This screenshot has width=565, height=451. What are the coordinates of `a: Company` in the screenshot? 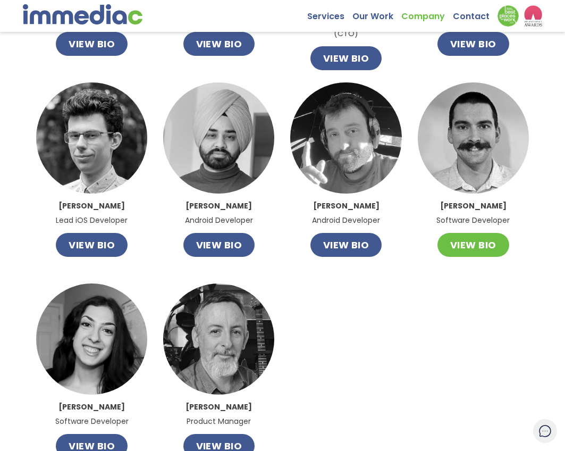 It's located at (427, 13).